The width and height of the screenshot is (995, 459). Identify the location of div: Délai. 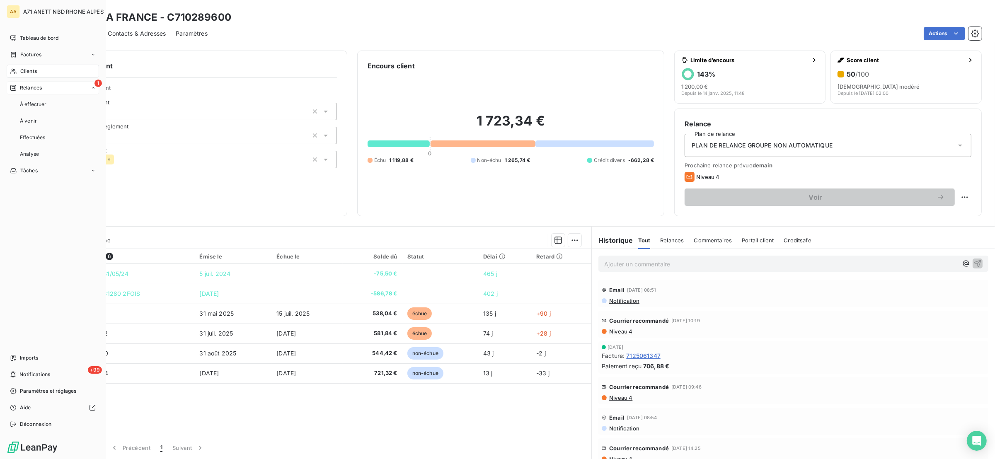
(505, 257).